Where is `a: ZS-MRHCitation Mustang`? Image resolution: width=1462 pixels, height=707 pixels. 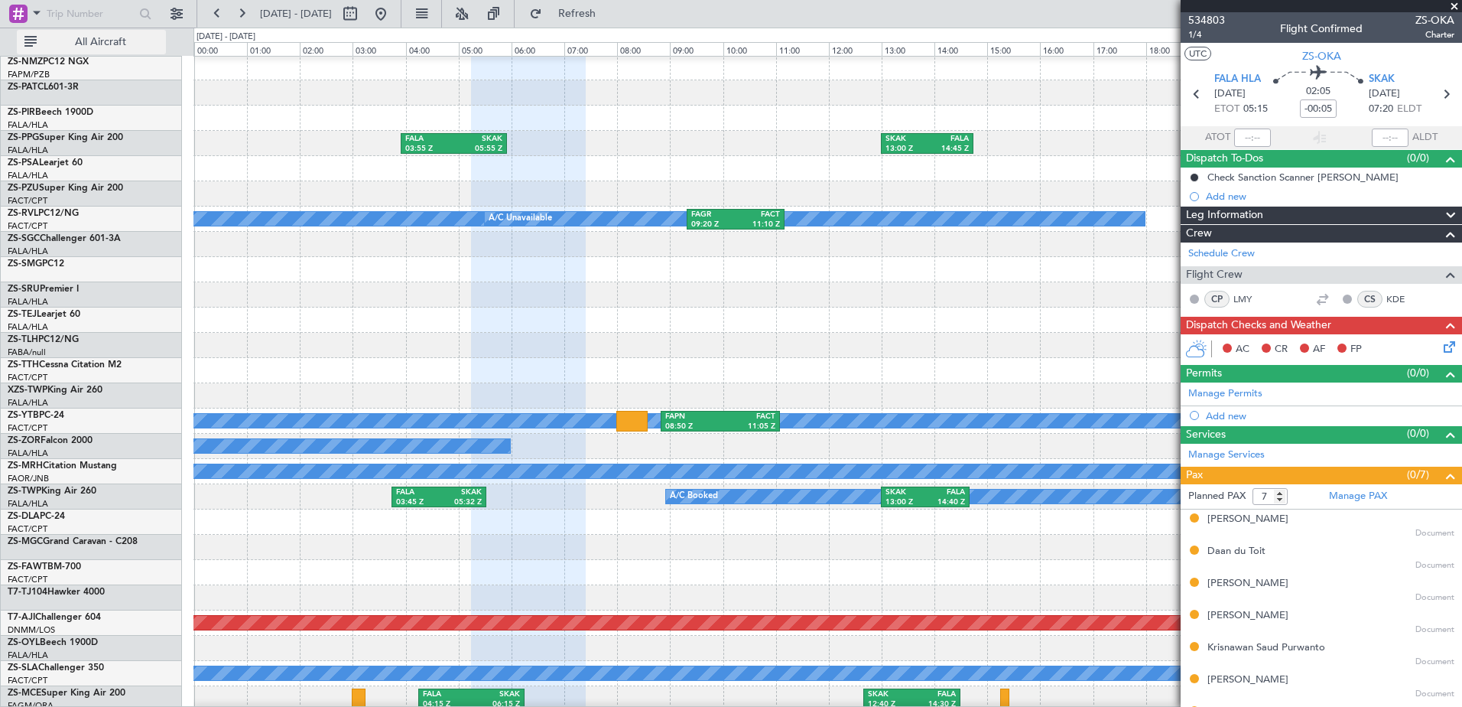
a: ZS-MRHCitation Mustang is located at coordinates (62, 466).